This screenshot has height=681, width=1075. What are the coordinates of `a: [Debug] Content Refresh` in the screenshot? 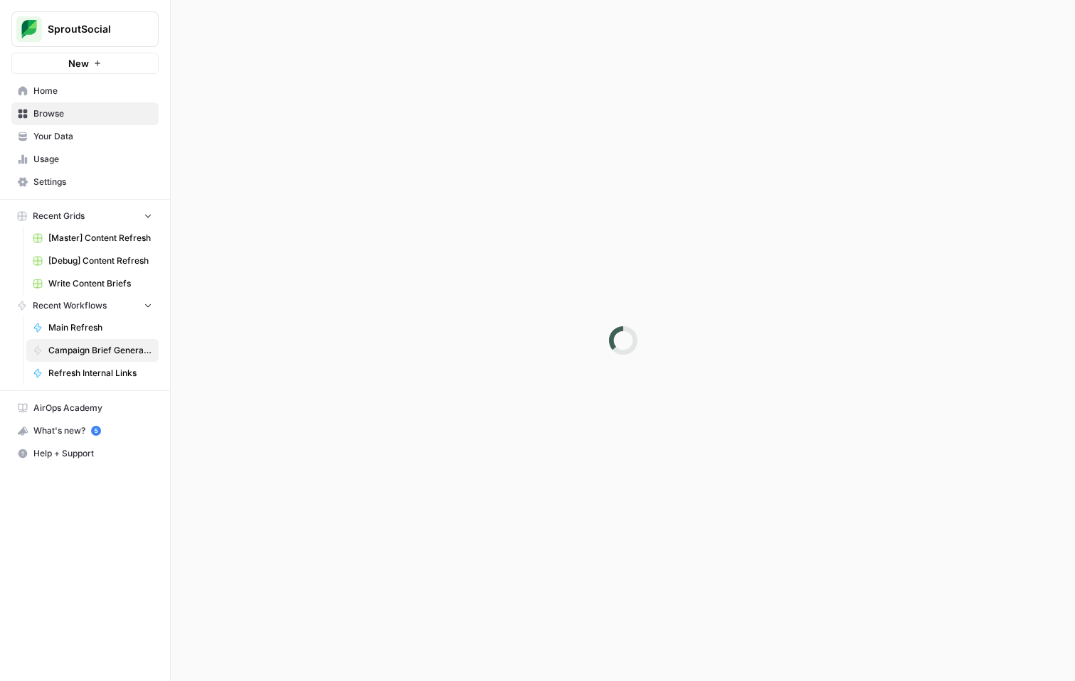 It's located at (92, 261).